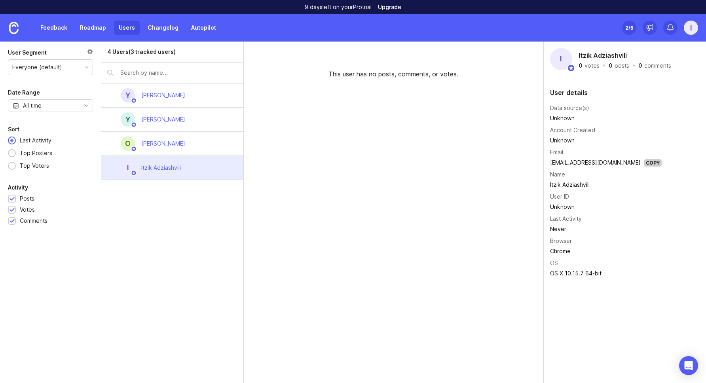 This screenshot has height=383, width=706. I want to click on div: User Segment, so click(27, 53).